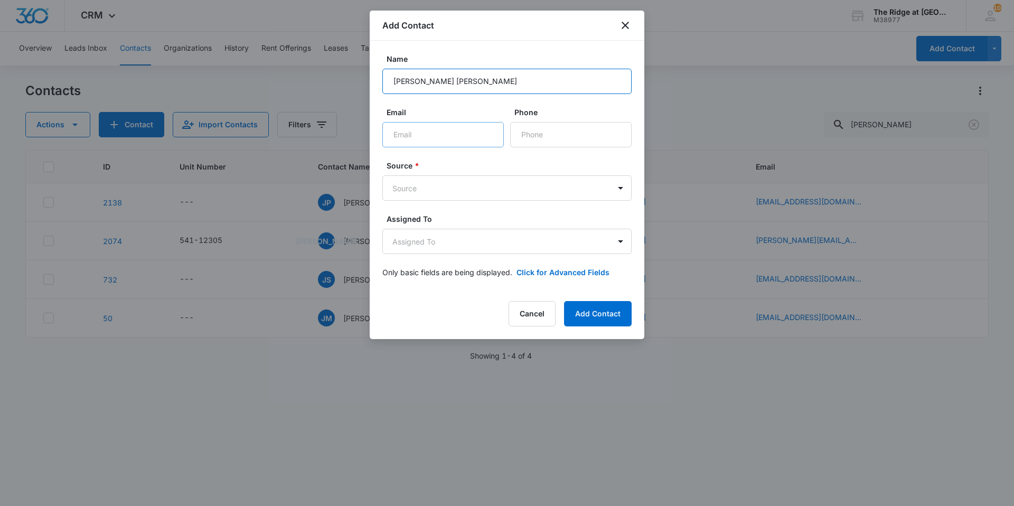 The height and width of the screenshot is (506, 1014). I want to click on label: Phone, so click(575, 112).